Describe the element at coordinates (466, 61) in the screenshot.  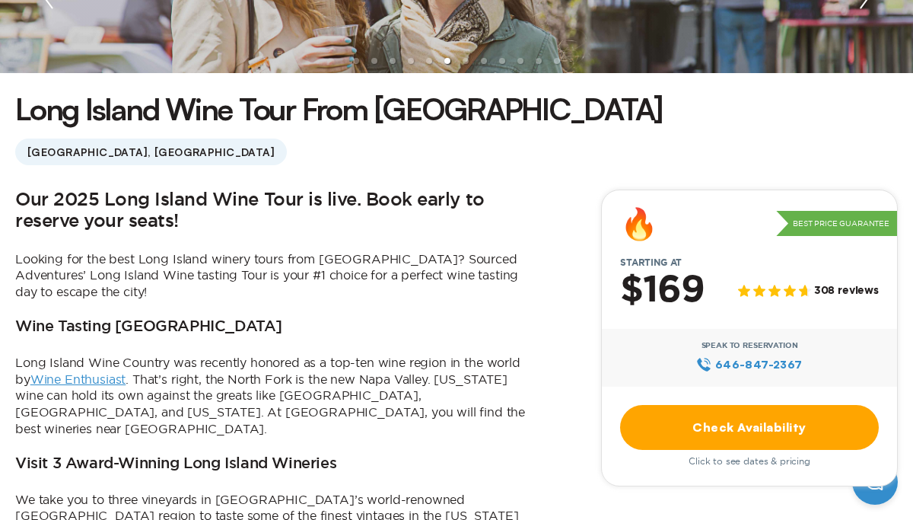
I see `li: slide item 7` at that location.